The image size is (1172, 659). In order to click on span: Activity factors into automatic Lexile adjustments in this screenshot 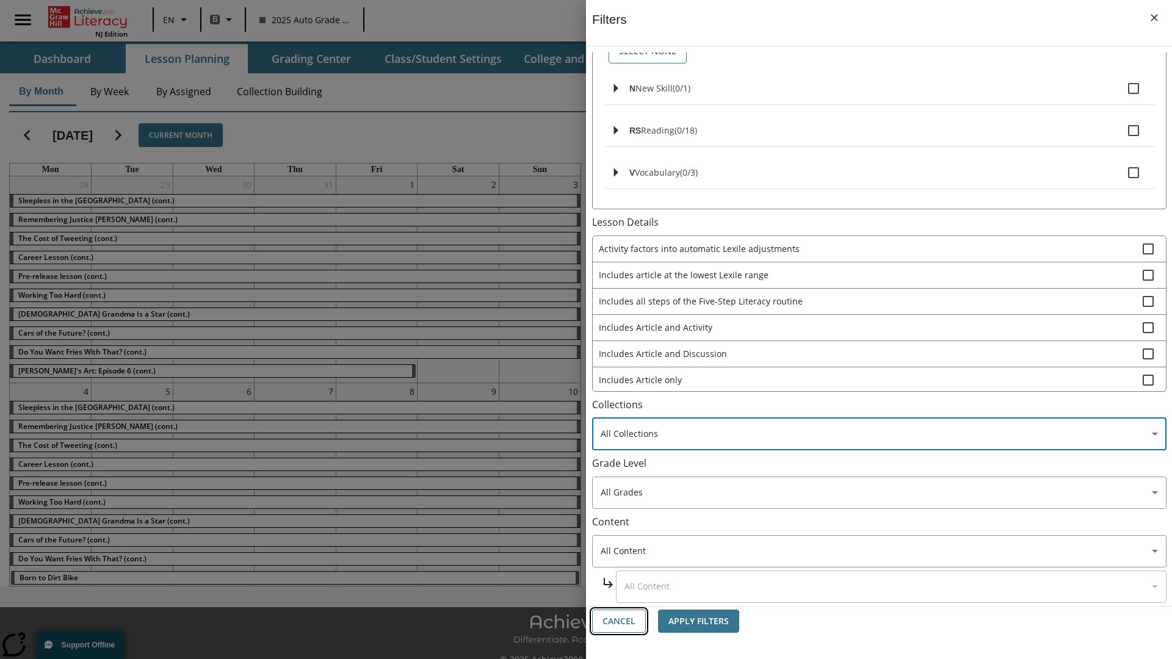, I will do `click(870, 248)`.